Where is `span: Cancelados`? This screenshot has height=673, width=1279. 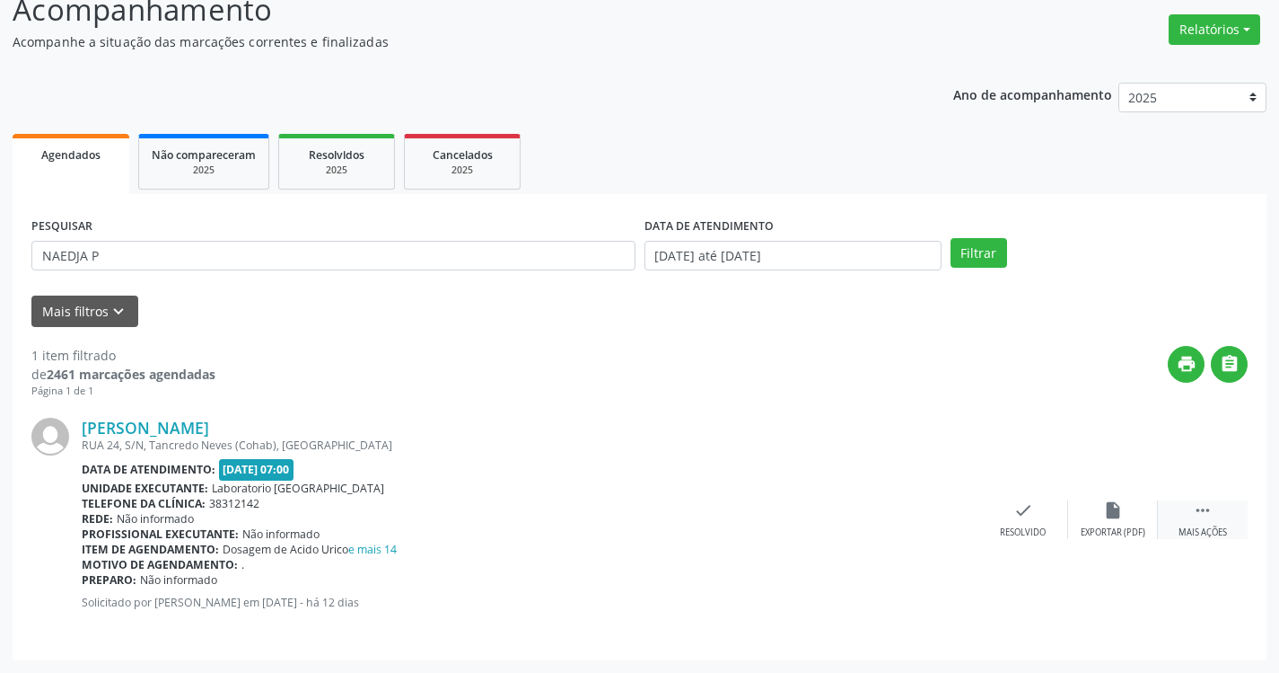 span: Cancelados is located at coordinates (462, 154).